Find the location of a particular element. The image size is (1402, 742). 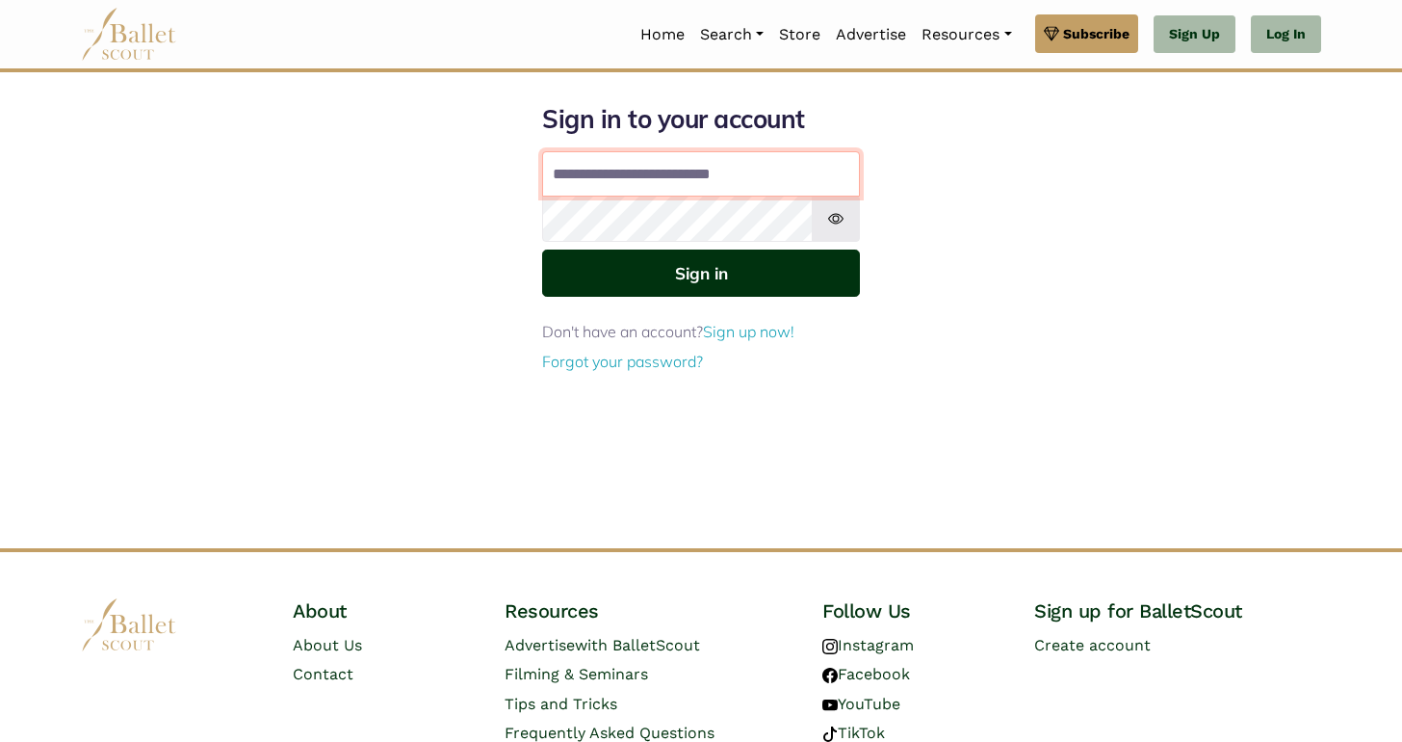

a: Facebook is located at coordinates (866, 673).